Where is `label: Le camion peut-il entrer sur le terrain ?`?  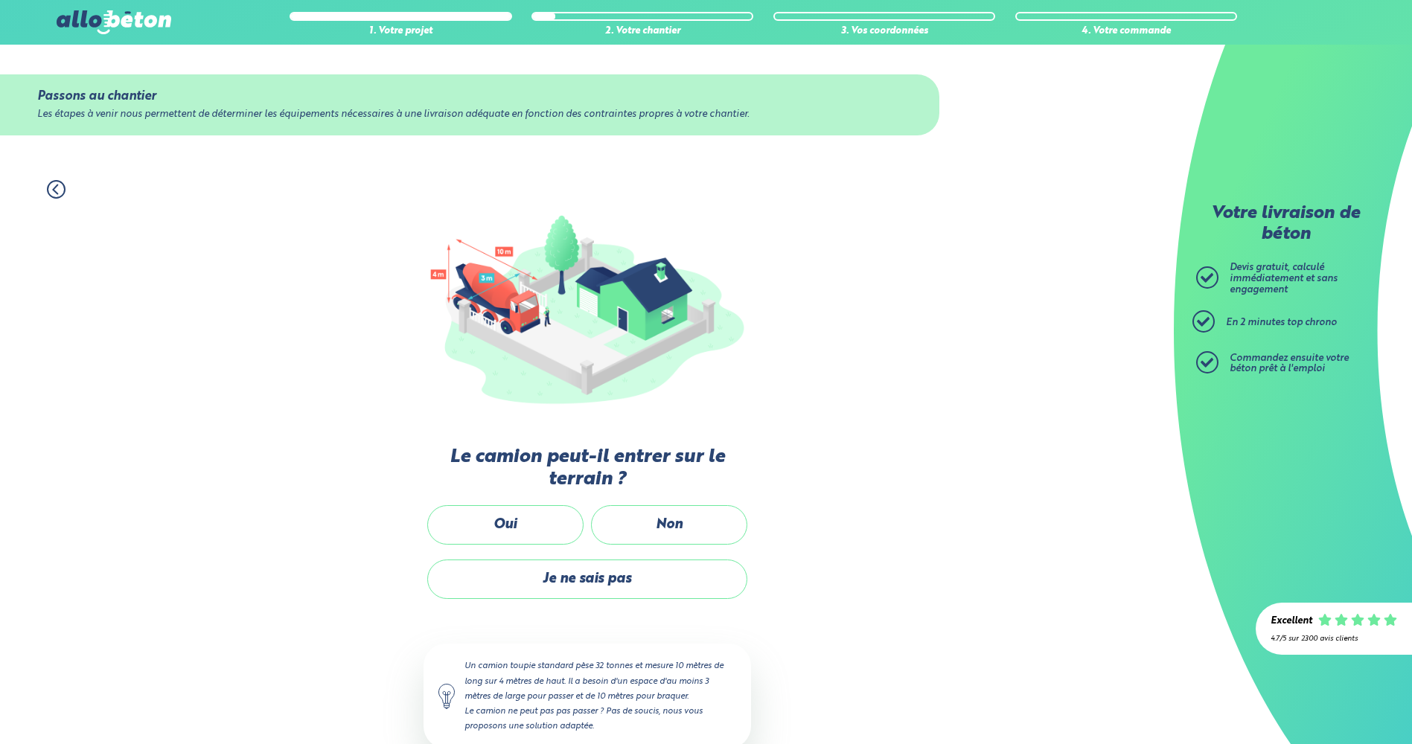 label: Le camion peut-il entrer sur le terrain ? is located at coordinates (587, 468).